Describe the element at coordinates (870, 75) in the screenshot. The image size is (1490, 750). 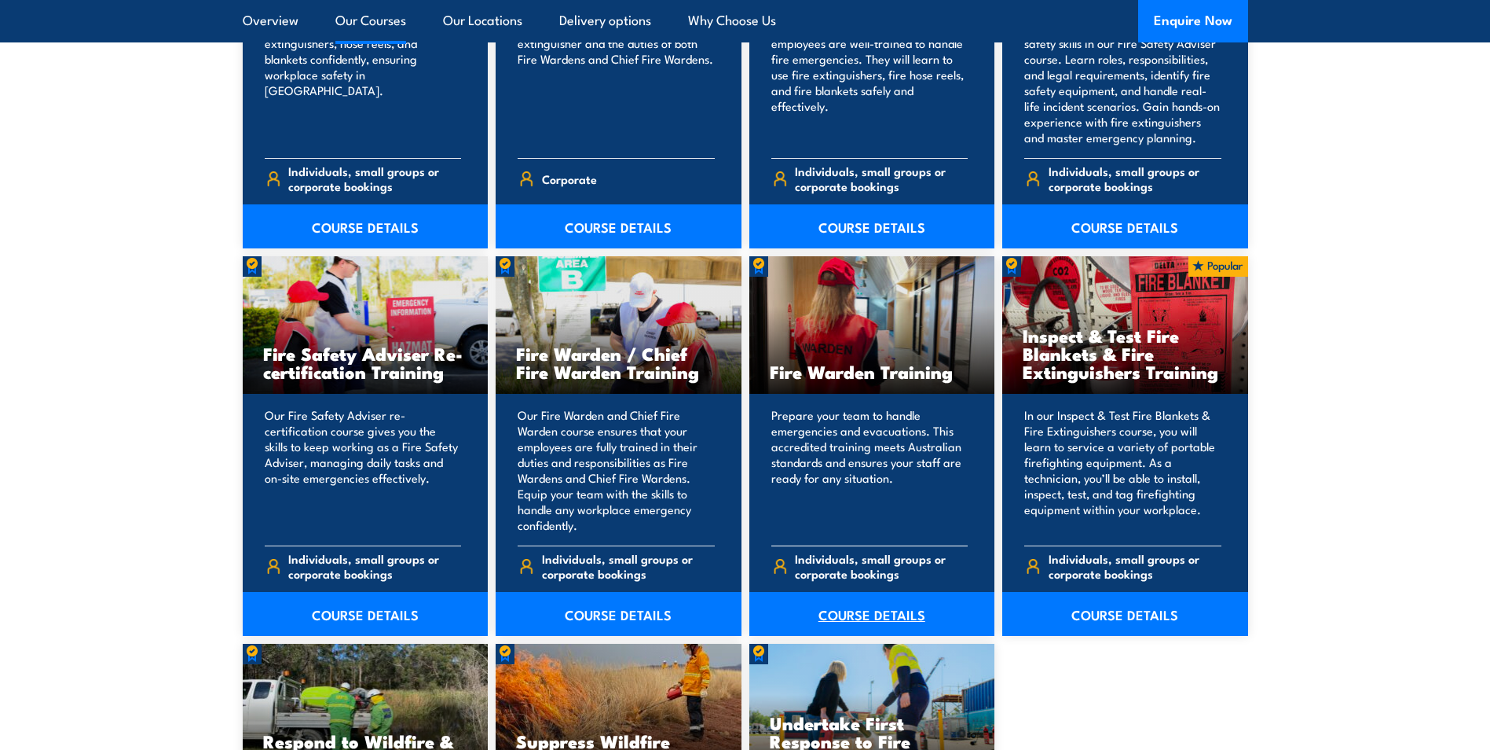
I see `p: Our Fire Extinguisher and Fire Warden course will ensure your employees are well-trained to handl...` at that location.